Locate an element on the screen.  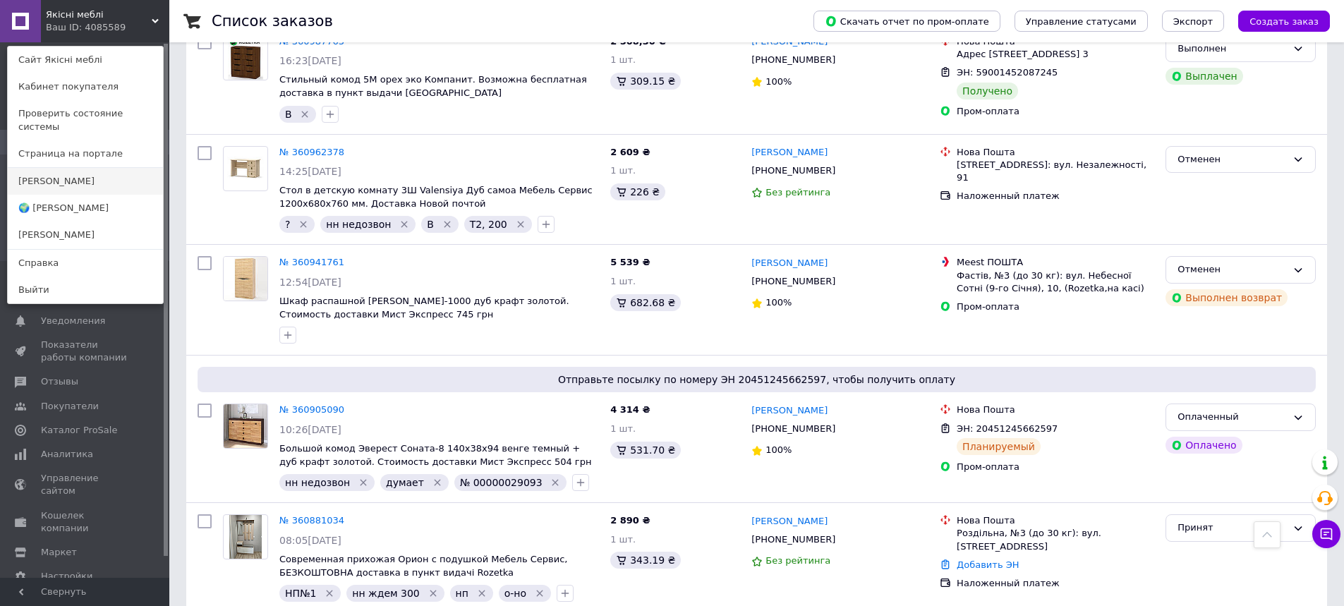
span: Управление сайтом is located at coordinates (85, 485).